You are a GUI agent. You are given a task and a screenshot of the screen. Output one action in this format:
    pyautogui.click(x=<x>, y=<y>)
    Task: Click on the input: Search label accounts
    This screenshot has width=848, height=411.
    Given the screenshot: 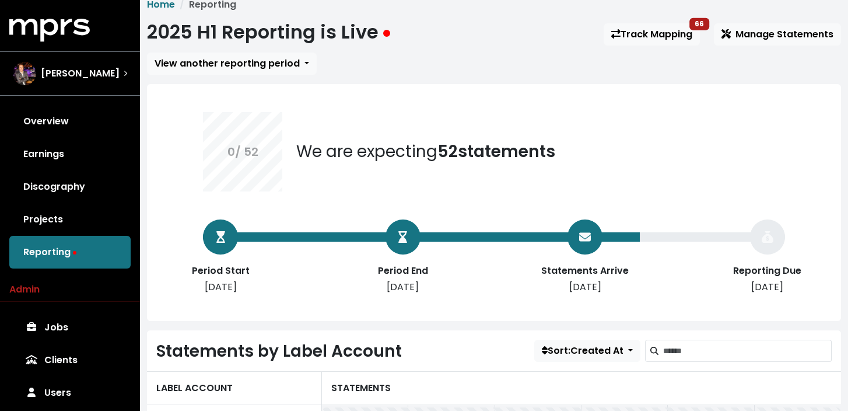 What is the action you would take?
    pyautogui.click(x=747, y=351)
    